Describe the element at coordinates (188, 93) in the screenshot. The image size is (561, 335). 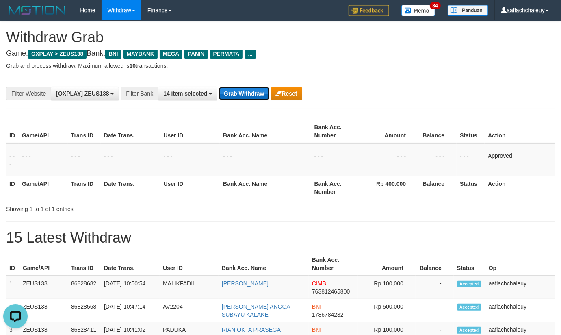
I see `button: 14 item selected` at that location.